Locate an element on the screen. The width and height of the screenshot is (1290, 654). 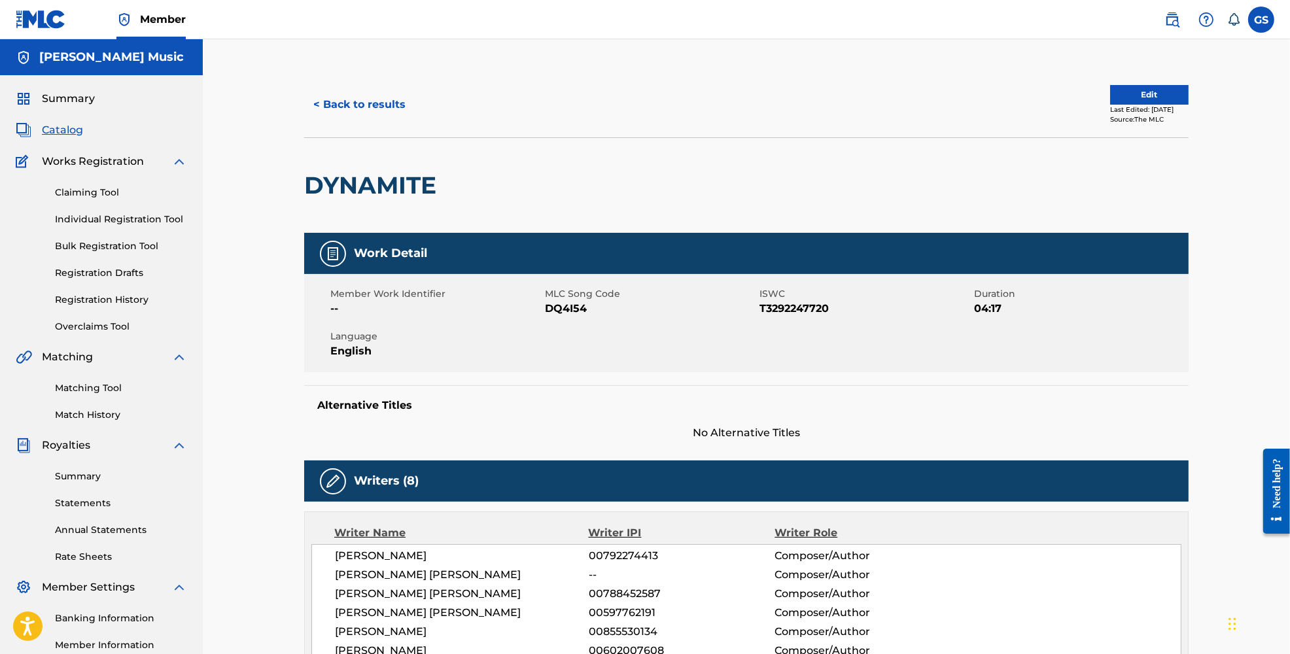
span: Member is located at coordinates (163, 19).